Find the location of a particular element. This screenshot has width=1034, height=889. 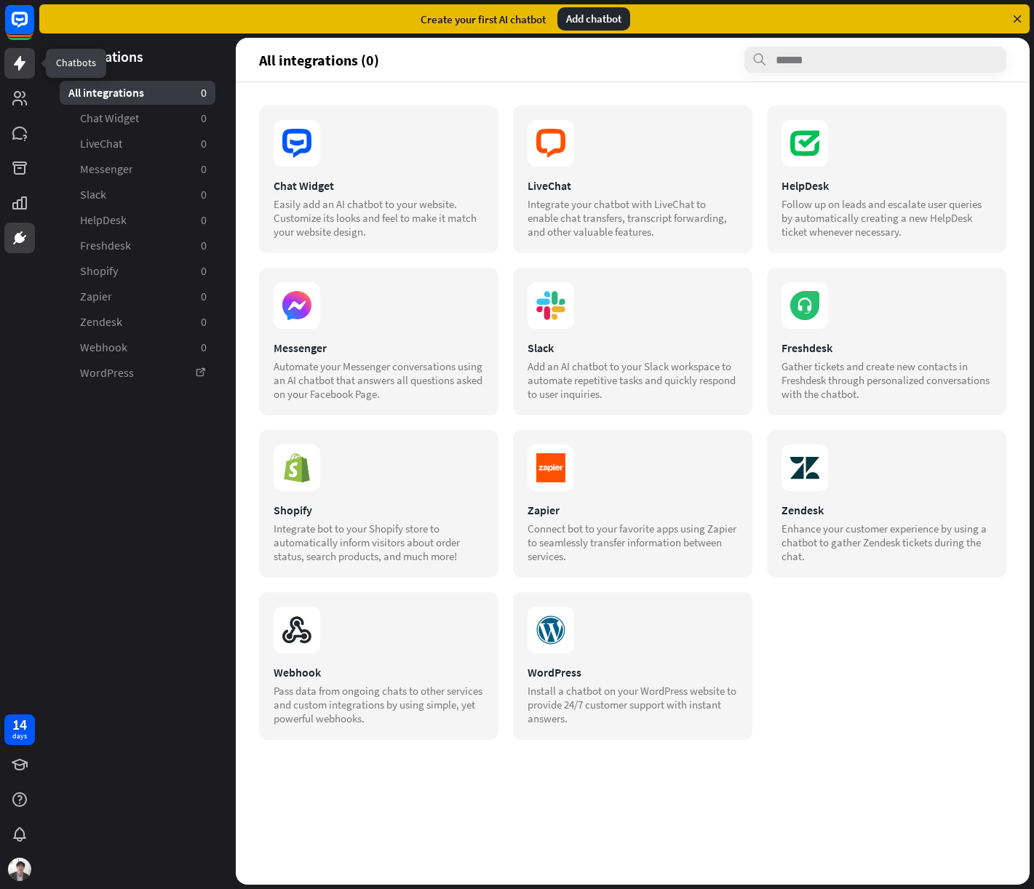

div: Zapier is located at coordinates (632, 510).